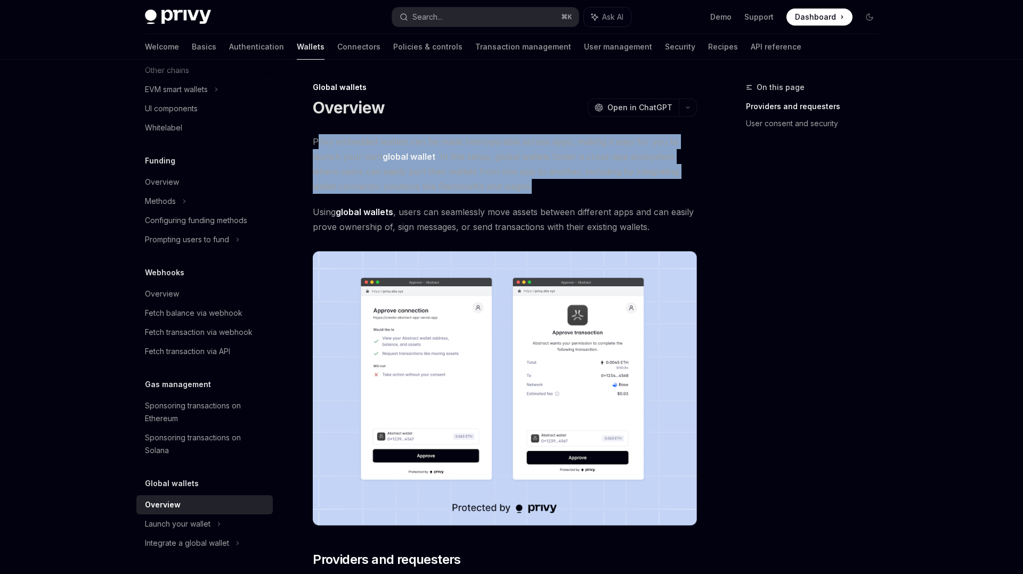 The width and height of the screenshot is (1023, 574). What do you see at coordinates (815, 17) in the screenshot?
I see `span: Dashboard` at bounding box center [815, 17].